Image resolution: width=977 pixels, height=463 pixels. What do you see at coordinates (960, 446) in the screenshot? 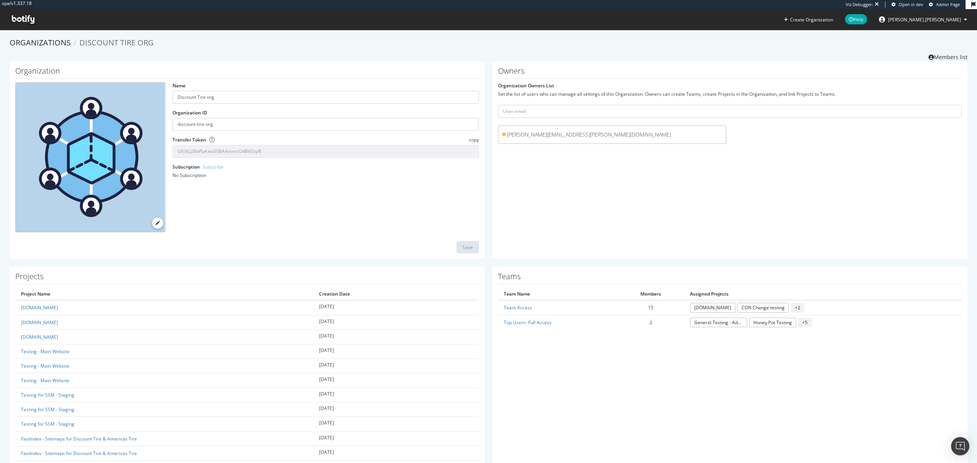
I see `div: Open Intercom Messenger` at bounding box center [960, 446].